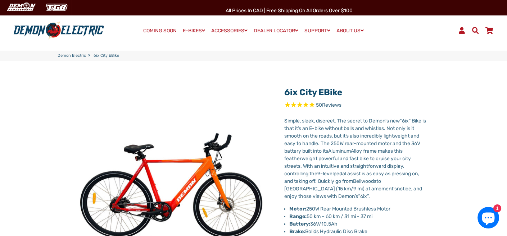  What do you see at coordinates (339, 151) in the screenshot?
I see `span: Aluminum` at bounding box center [339, 151].